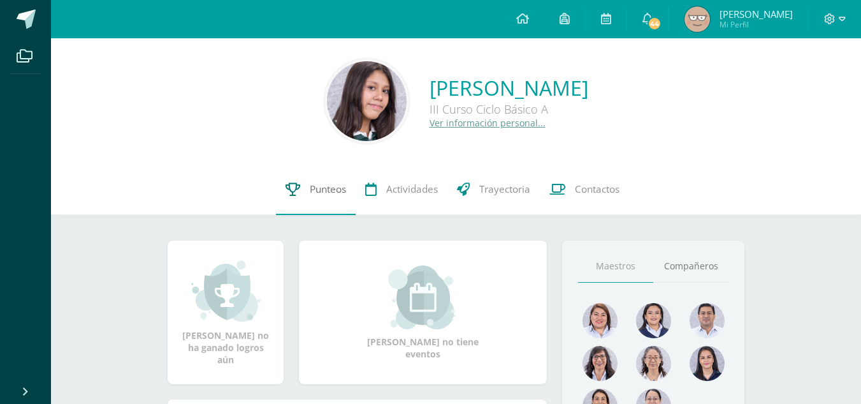 This screenshot has width=861, height=404. Describe the element at coordinates (226, 291) in the screenshot. I see `img: achievement_small.png` at that location.